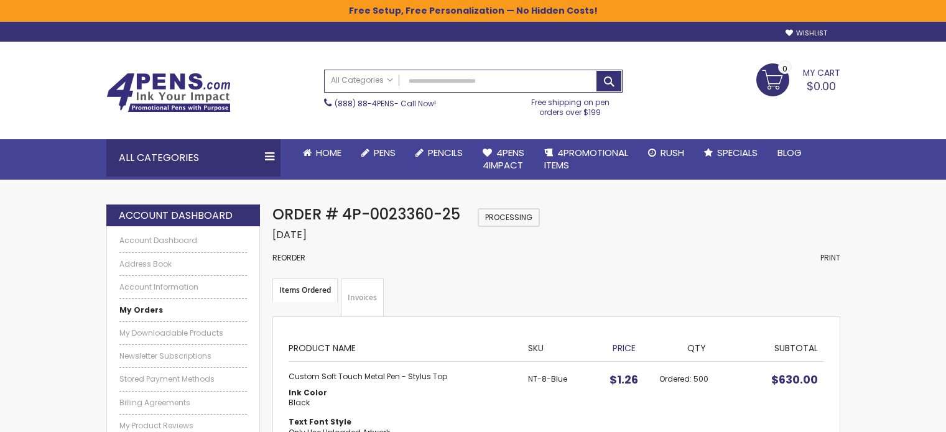 The width and height of the screenshot is (946, 432). I want to click on span: 500, so click(701, 379).